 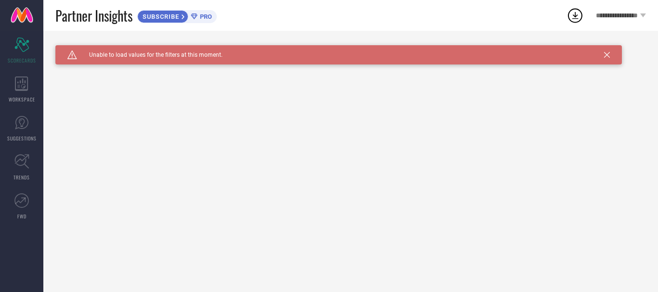 What do you see at coordinates (205, 16) in the screenshot?
I see `span: PRO` at bounding box center [205, 16].